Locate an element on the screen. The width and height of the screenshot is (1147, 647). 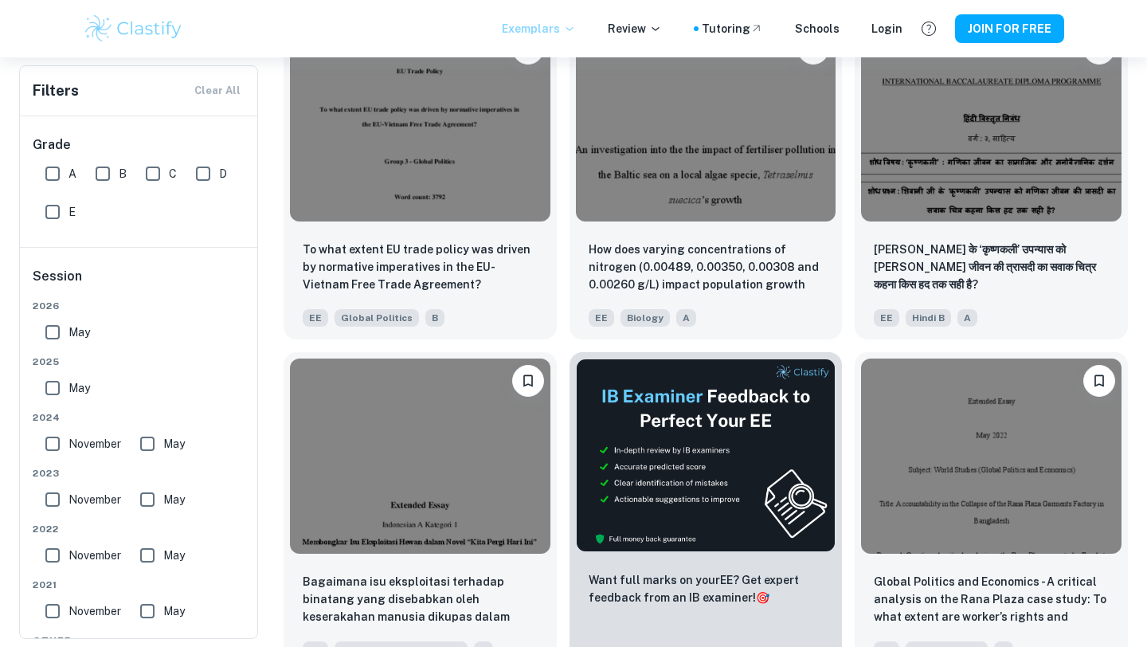
img: Thumbnail is located at coordinates (706, 455).